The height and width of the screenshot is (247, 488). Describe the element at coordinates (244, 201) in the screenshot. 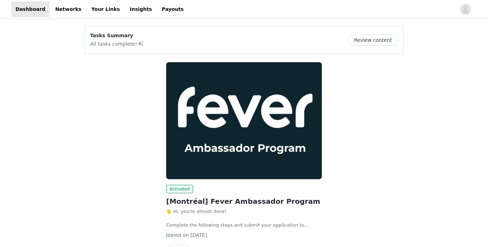

I see `h2: [Montréal] Fever Ambassador Program` at that location.